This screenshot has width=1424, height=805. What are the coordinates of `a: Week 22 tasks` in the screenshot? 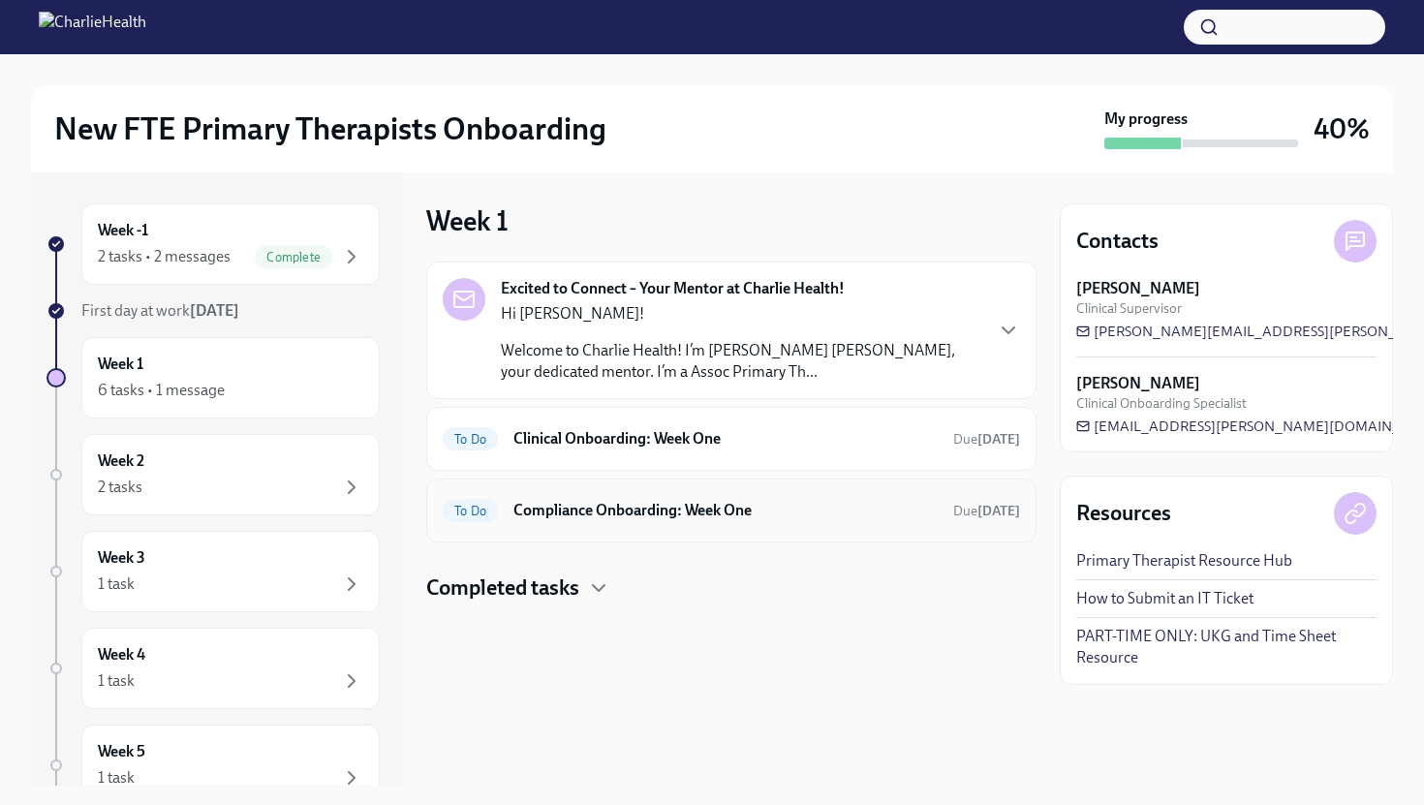 It's located at (213, 475).